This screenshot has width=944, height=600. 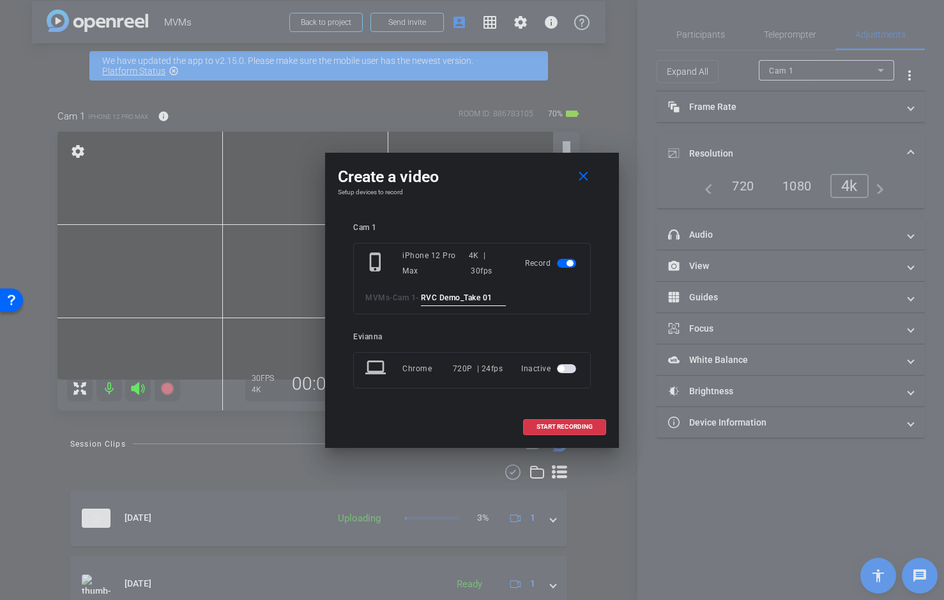 I want to click on h4: Setup devices to record, so click(x=472, y=192).